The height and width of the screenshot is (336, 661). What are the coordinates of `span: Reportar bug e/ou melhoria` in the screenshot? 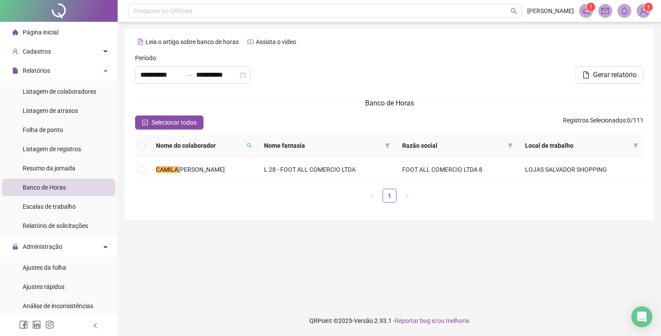 It's located at (432, 321).